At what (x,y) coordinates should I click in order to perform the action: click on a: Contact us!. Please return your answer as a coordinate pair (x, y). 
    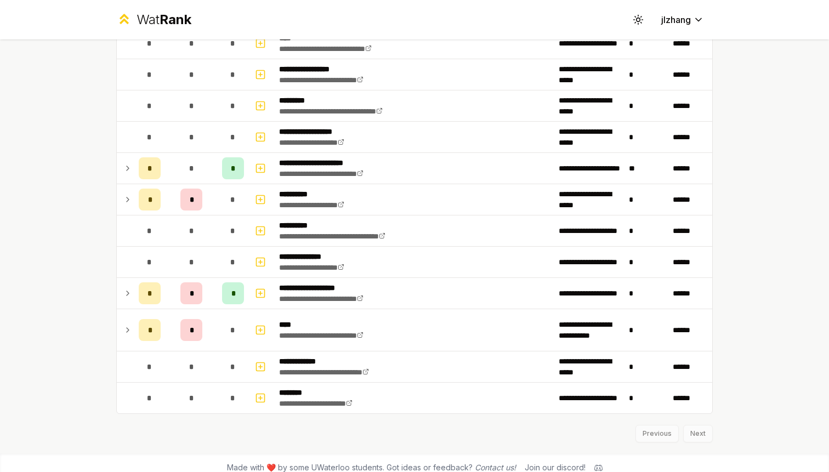
    Looking at the image, I should click on (495, 467).